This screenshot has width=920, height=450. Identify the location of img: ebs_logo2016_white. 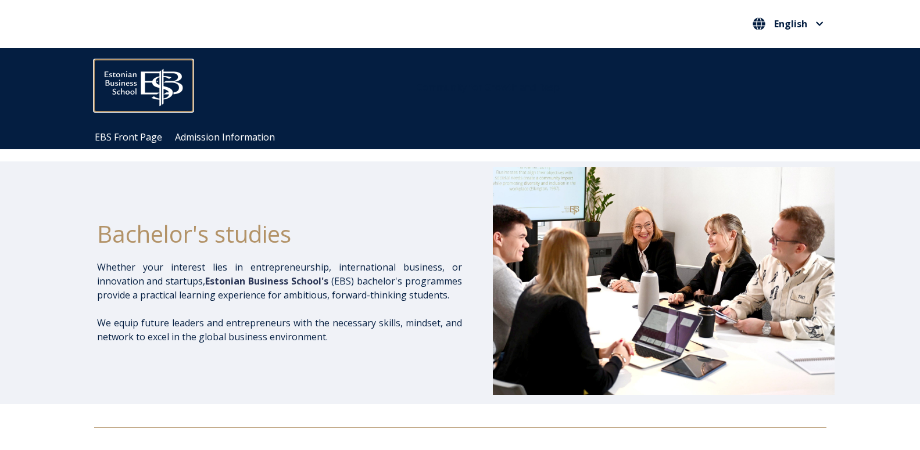
(144, 85).